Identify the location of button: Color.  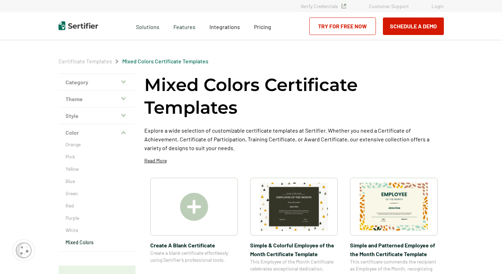
(97, 133).